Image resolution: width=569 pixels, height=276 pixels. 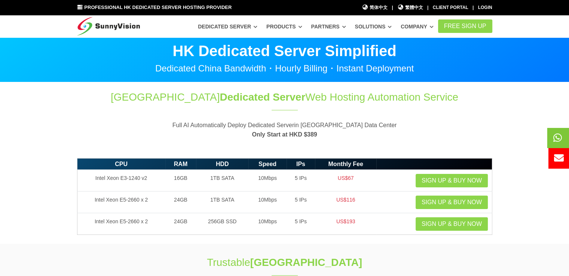 I want to click on a: Solutions, so click(x=373, y=27).